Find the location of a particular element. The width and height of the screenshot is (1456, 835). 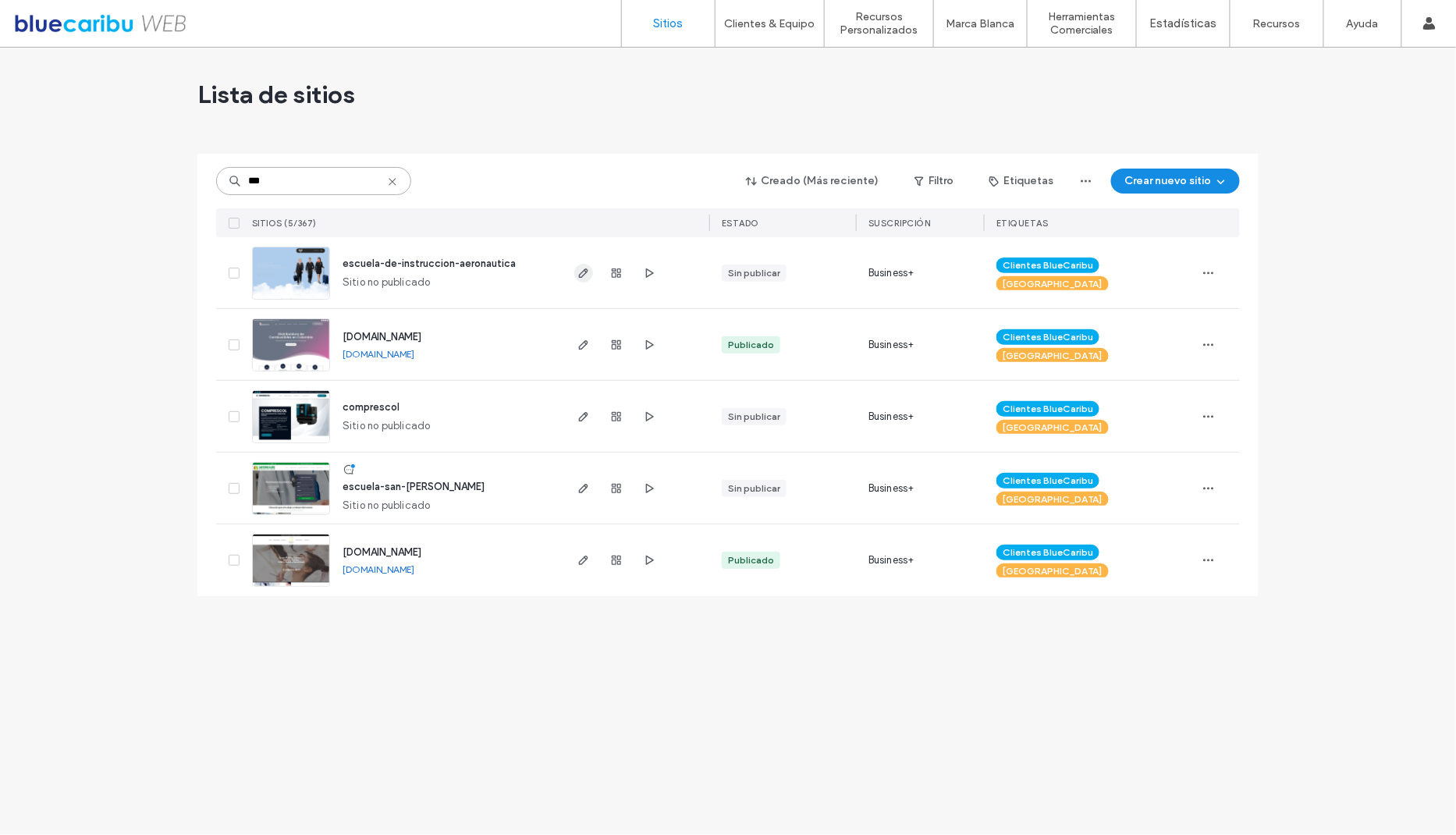

a: comprescol is located at coordinates (371, 406).